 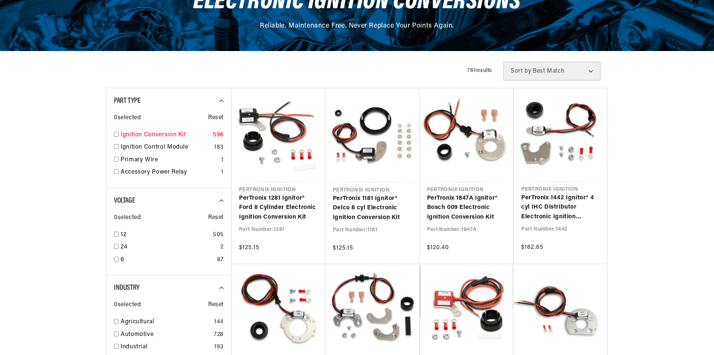 I want to click on div: 87, so click(x=220, y=260).